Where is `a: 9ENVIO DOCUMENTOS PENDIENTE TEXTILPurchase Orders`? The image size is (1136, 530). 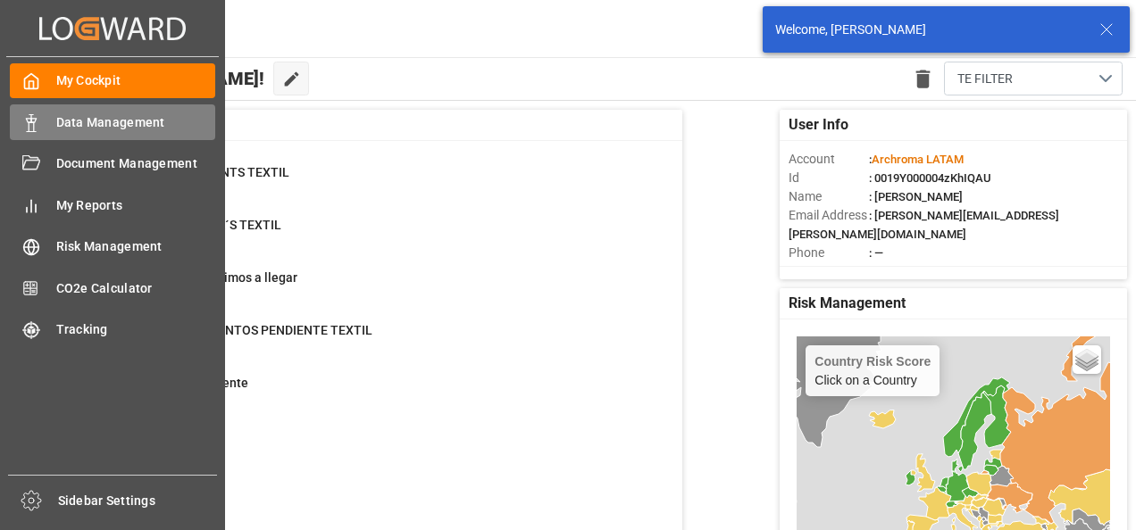
a: 9ENVIO DOCUMENTOS PENDIENTE TEXTILPurchase Orders is located at coordinates (375, 340).